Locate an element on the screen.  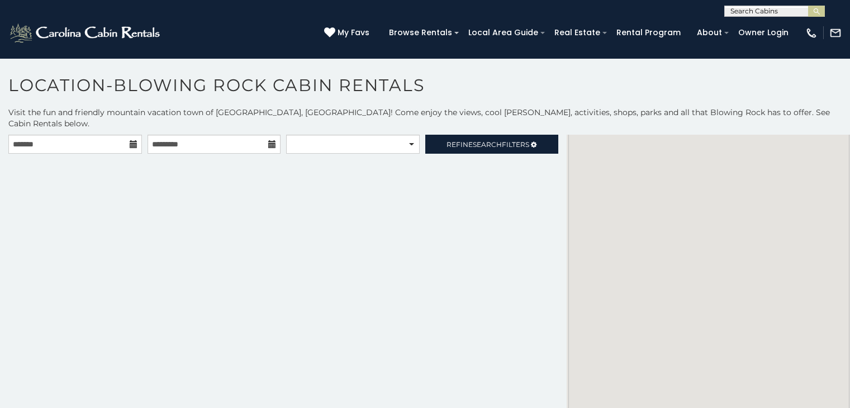
a: Rental Program is located at coordinates (648, 32).